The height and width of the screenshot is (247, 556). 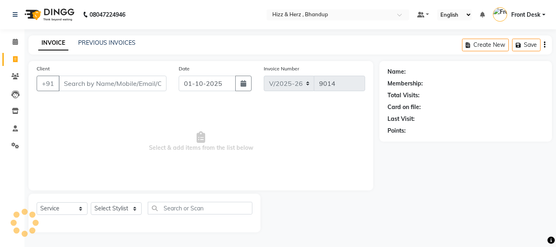 What do you see at coordinates (200, 208) in the screenshot?
I see `input: Search or Scan` at bounding box center [200, 208].